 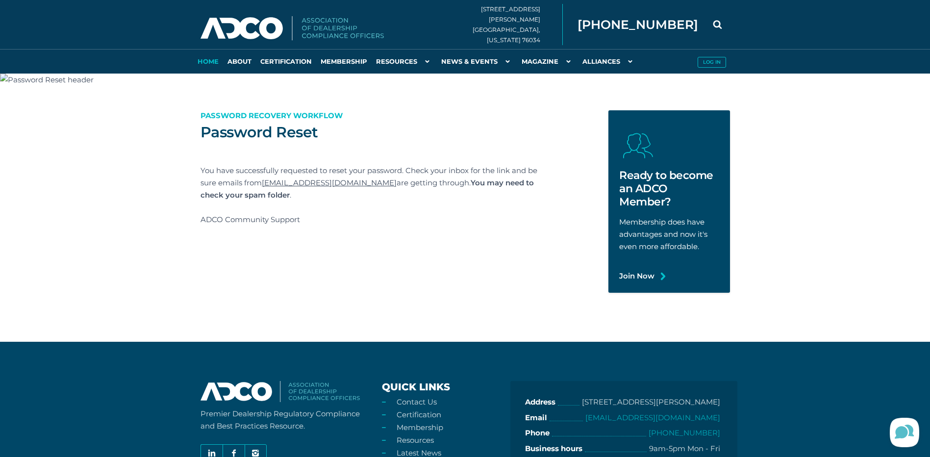 I want to click on p: Password Recovery Workflow, so click(x=374, y=115).